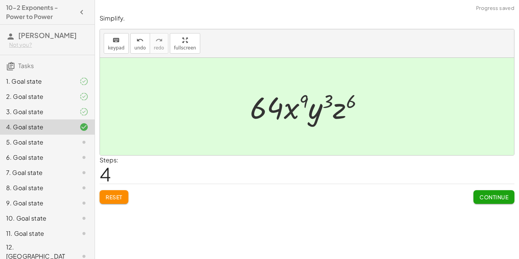  Describe the element at coordinates (140, 40) in the screenshot. I see `i: undo` at that location.